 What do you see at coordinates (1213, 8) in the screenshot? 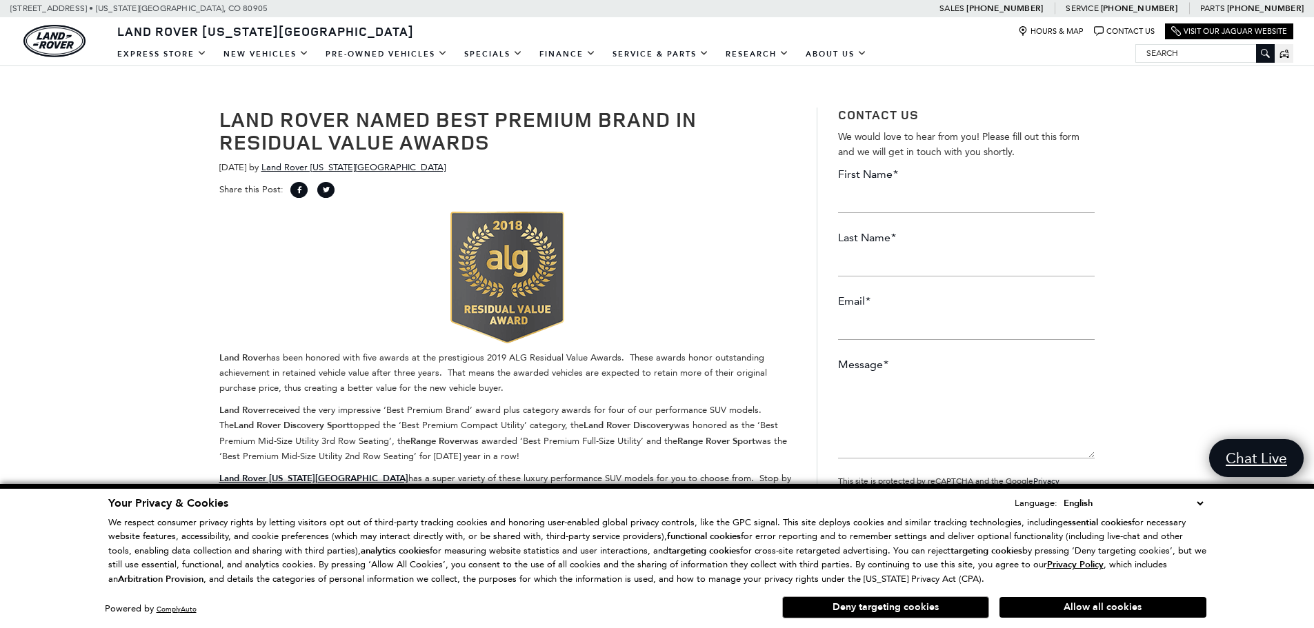
I see `span: Parts` at bounding box center [1213, 8].